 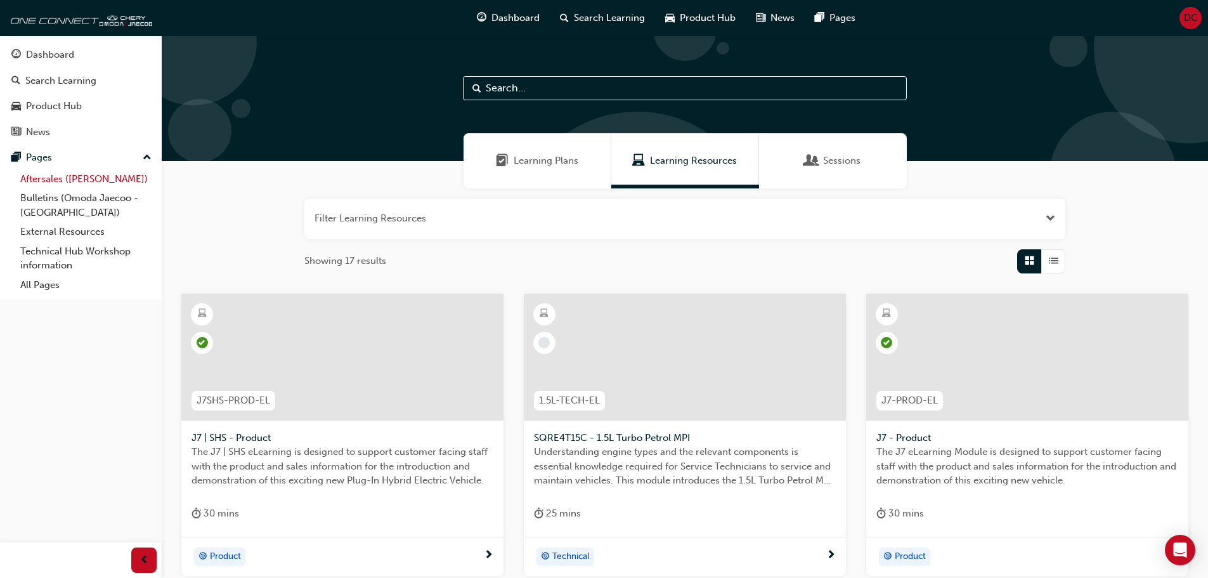 What do you see at coordinates (571, 556) in the screenshot?
I see `span: Technical` at bounding box center [571, 556].